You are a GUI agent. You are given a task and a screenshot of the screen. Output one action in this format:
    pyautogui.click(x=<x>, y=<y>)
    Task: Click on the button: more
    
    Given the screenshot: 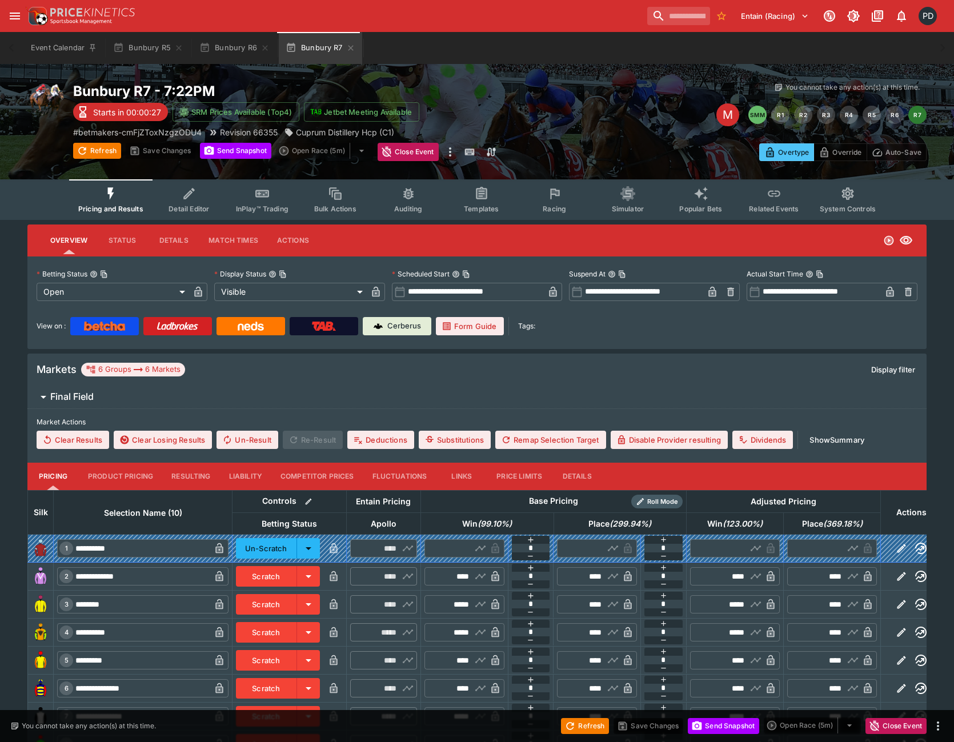 What is the action you would take?
    pyautogui.click(x=450, y=152)
    